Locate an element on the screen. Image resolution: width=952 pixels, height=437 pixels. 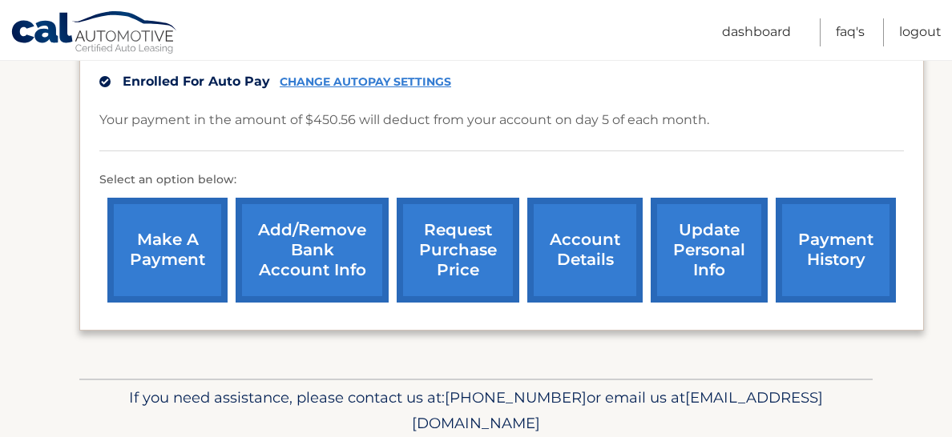
a: CHANGE AUTOPAY SETTINGS is located at coordinates (365, 82).